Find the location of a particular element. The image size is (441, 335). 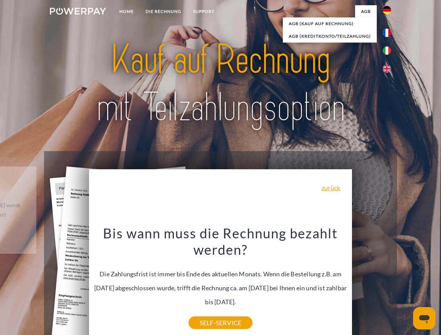

a: AGB (Kreditkonto/Teilzahlung) is located at coordinates (330, 36).